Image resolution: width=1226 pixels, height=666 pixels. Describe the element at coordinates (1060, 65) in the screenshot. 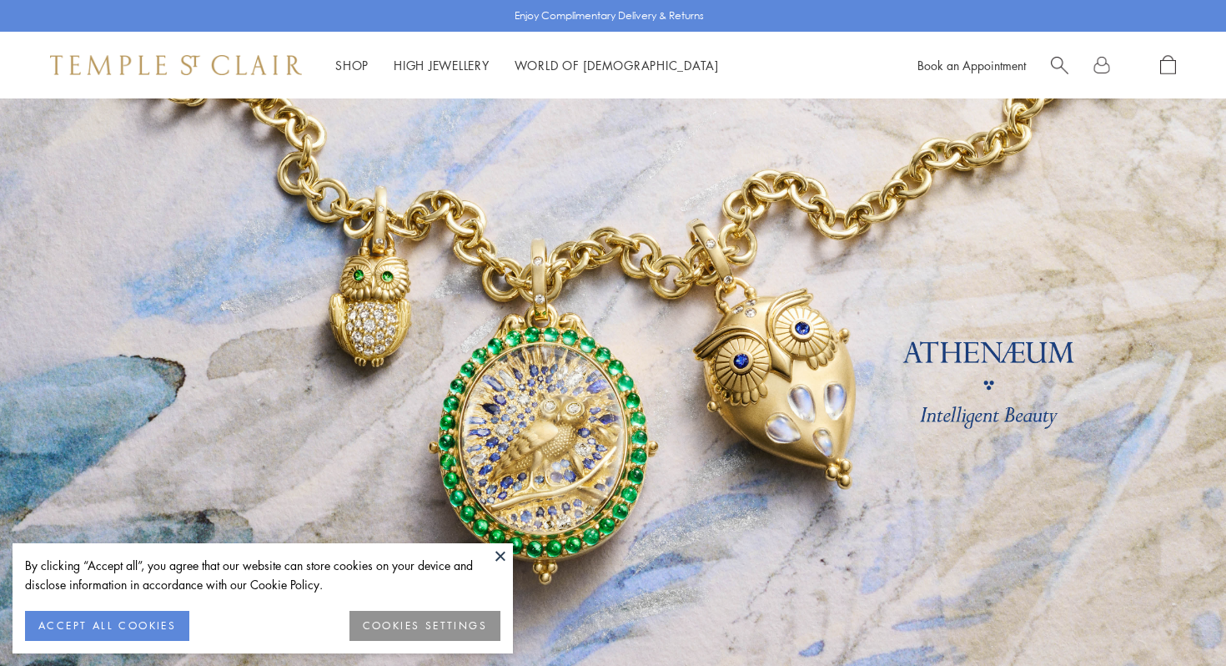

I see `a: Search` at that location.